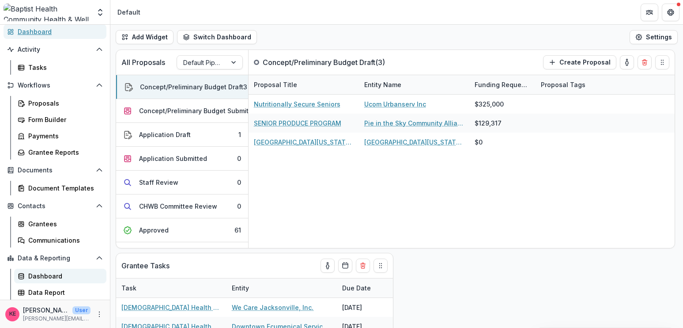  What do you see at coordinates (60, 292) in the screenshot?
I see `a: Data Report` at bounding box center [60, 292].